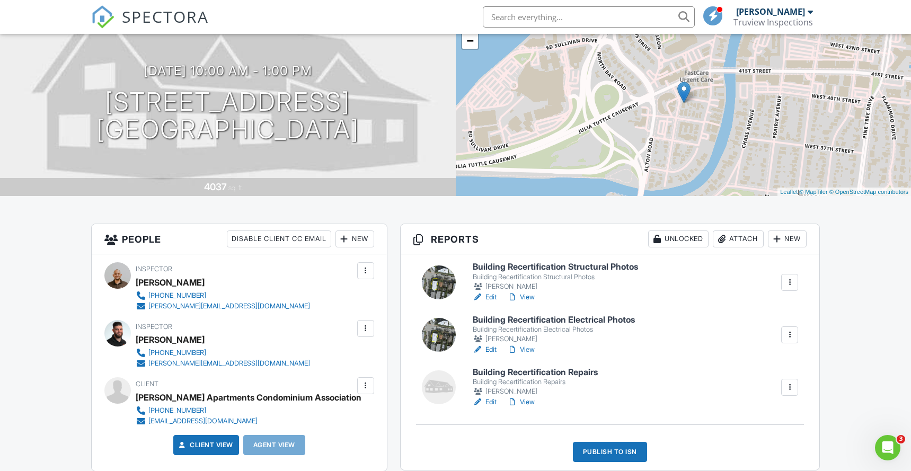 This screenshot has height=471, width=911. Describe the element at coordinates (205, 445) in the screenshot. I see `a: Client View` at that location.